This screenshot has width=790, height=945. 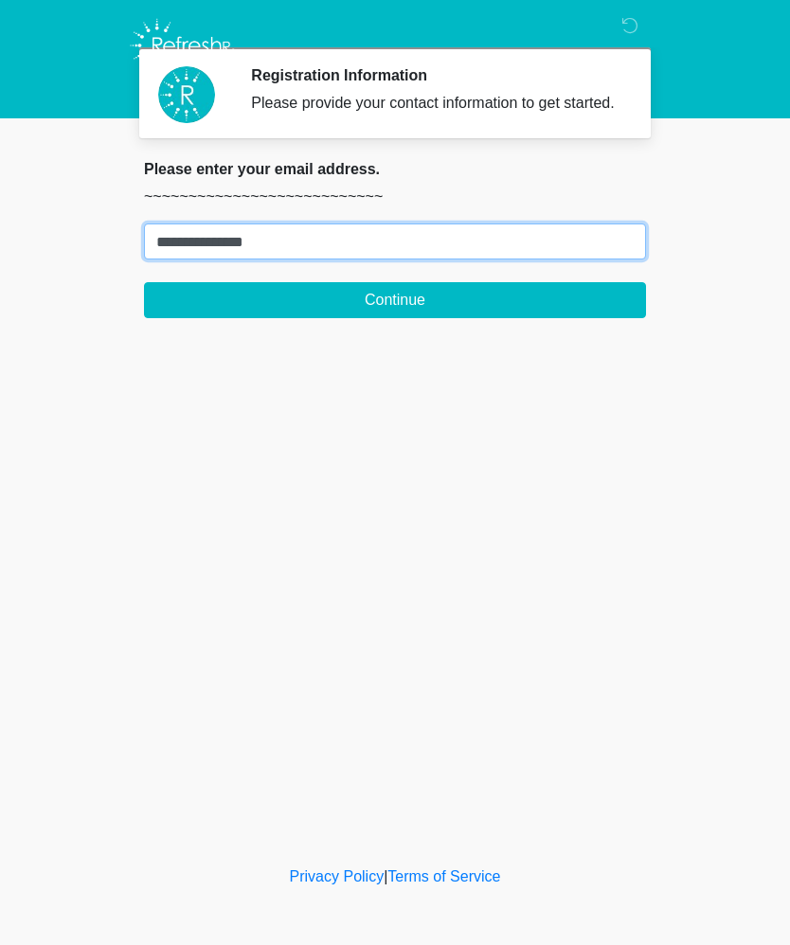 I want to click on a: Terms of Service, so click(x=443, y=876).